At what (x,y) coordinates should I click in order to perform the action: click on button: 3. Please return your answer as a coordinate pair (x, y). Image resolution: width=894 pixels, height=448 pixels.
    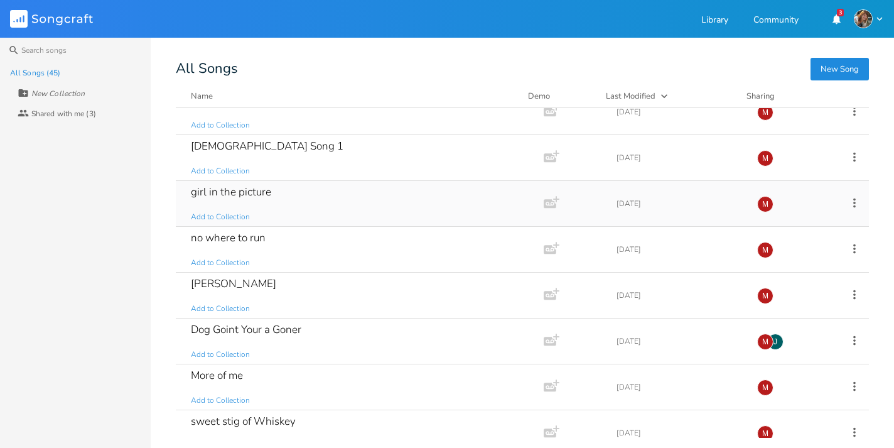
    Looking at the image, I should click on (836, 19).